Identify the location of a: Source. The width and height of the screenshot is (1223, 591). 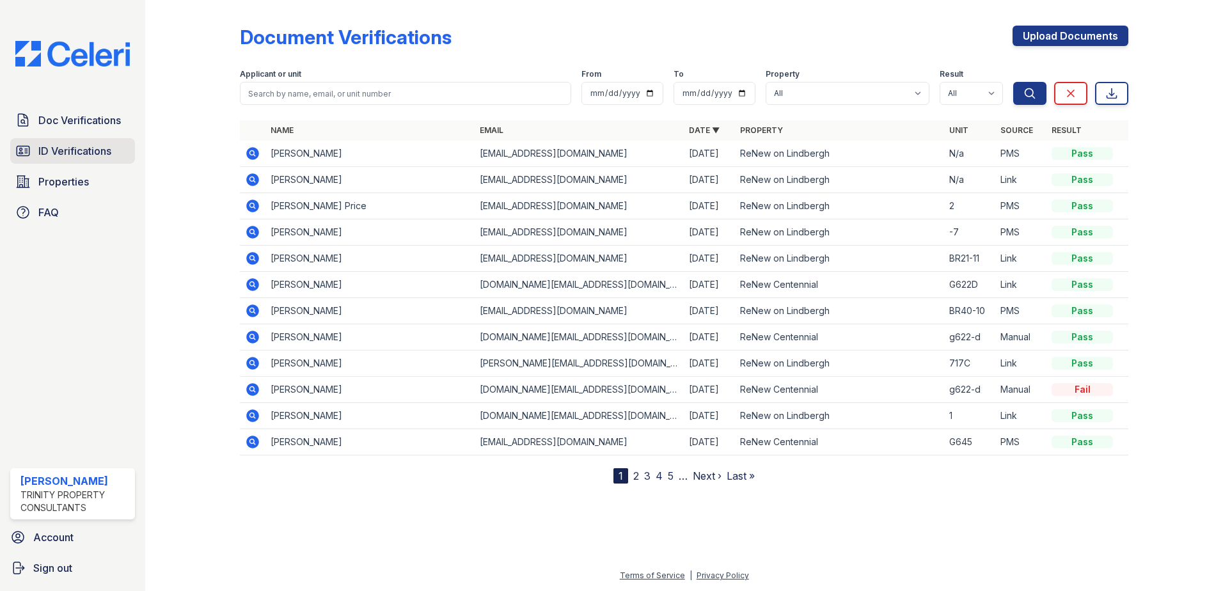
(1017, 130).